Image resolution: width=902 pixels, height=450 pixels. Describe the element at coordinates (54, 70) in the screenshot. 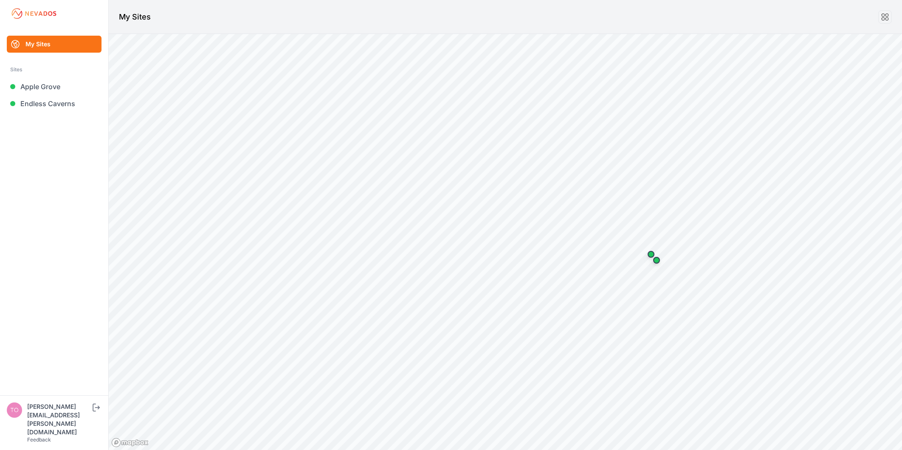

I see `div: Sites` at that location.